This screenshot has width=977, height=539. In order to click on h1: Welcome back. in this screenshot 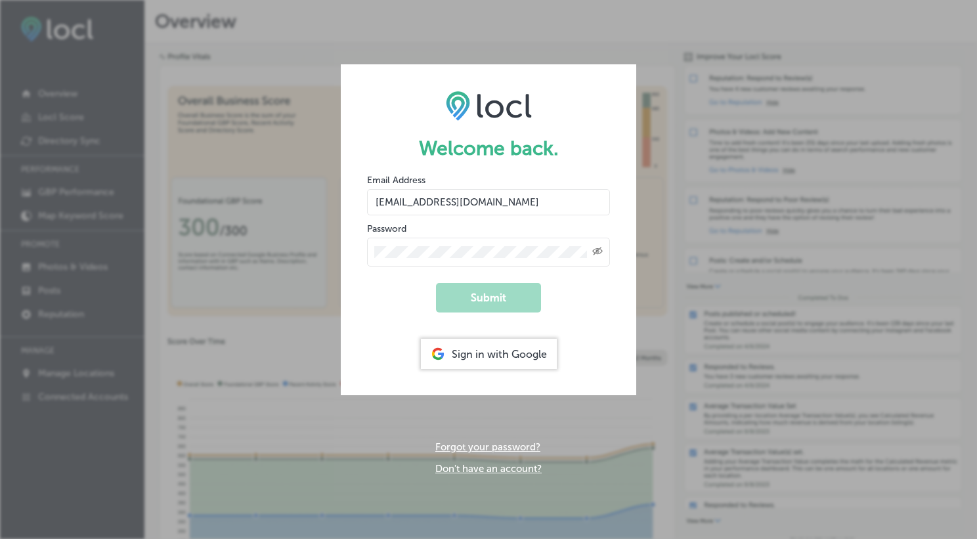, I will do `click(488, 148)`.